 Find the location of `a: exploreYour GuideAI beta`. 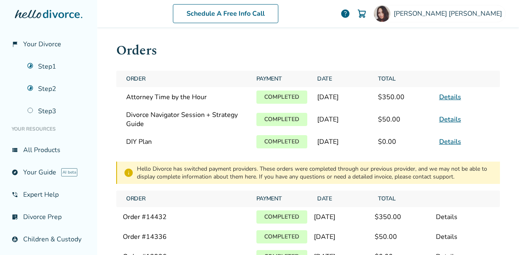

a: exploreYour GuideAI beta is located at coordinates (48, 173).